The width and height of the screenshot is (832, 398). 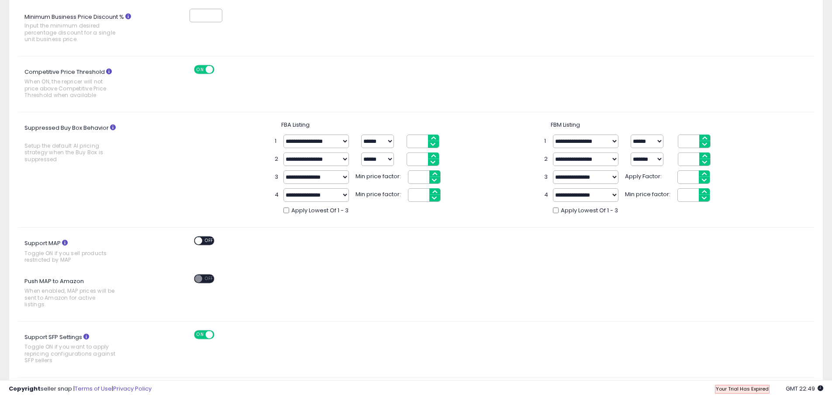 I want to click on label: Support SFP Settings, so click(x=79, y=349).